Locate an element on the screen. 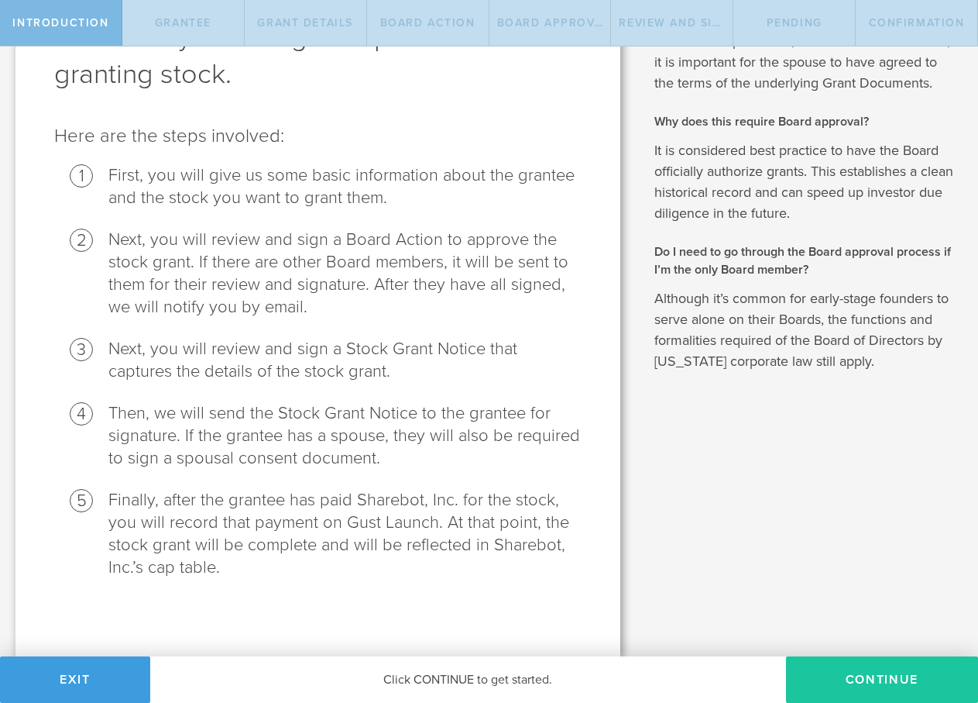  span: Pending is located at coordinates (795, 22).